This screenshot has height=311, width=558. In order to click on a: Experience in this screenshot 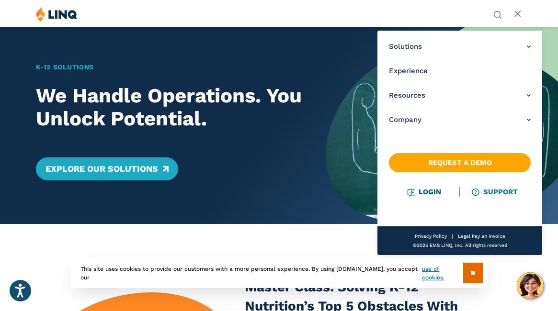, I will do `click(460, 71)`.